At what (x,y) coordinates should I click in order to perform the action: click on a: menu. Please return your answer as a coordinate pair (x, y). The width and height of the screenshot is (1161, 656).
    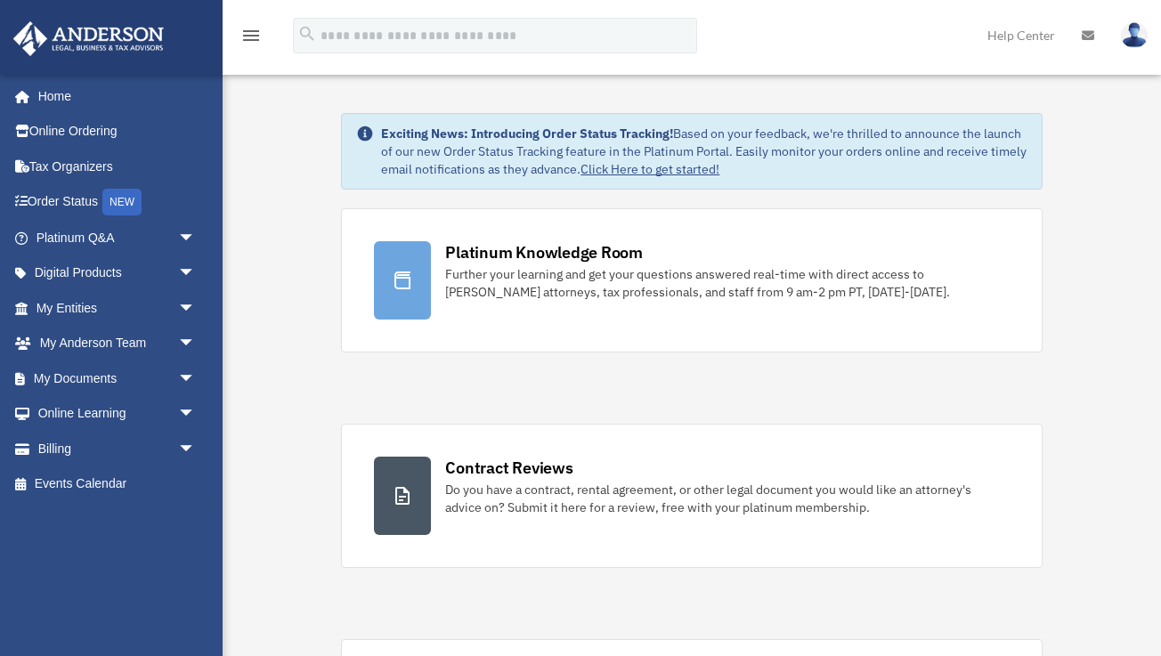
    Looking at the image, I should click on (251, 38).